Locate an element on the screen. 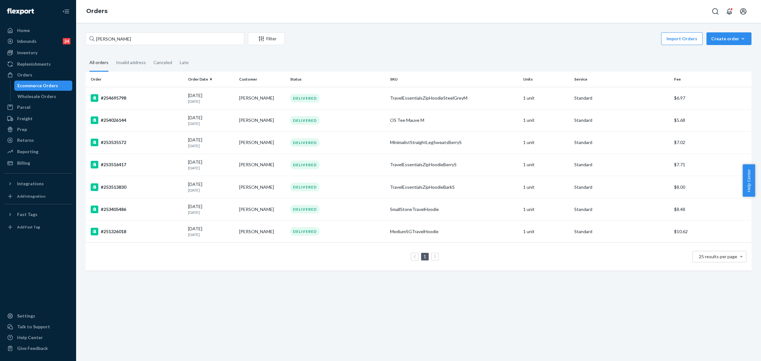  a: Reporting is located at coordinates (38, 152).